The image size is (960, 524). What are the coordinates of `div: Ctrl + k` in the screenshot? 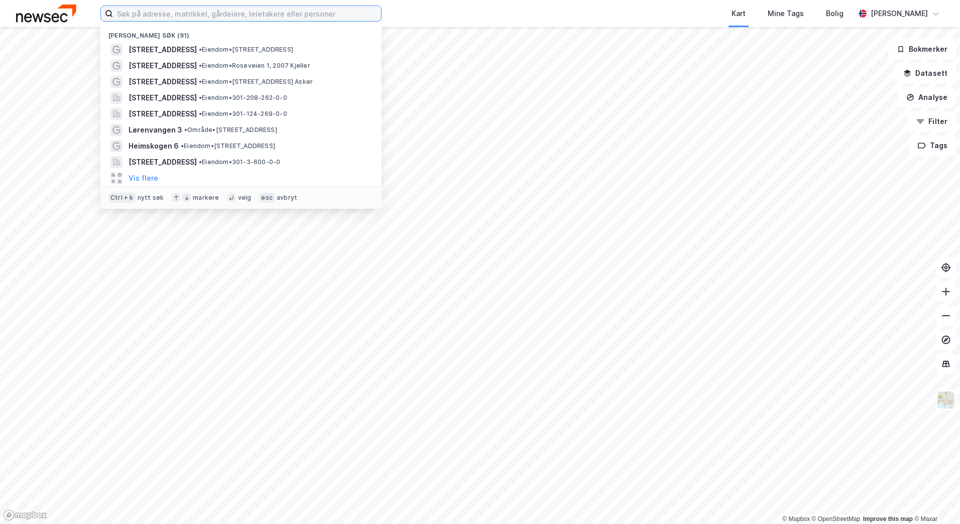 It's located at (122, 198).